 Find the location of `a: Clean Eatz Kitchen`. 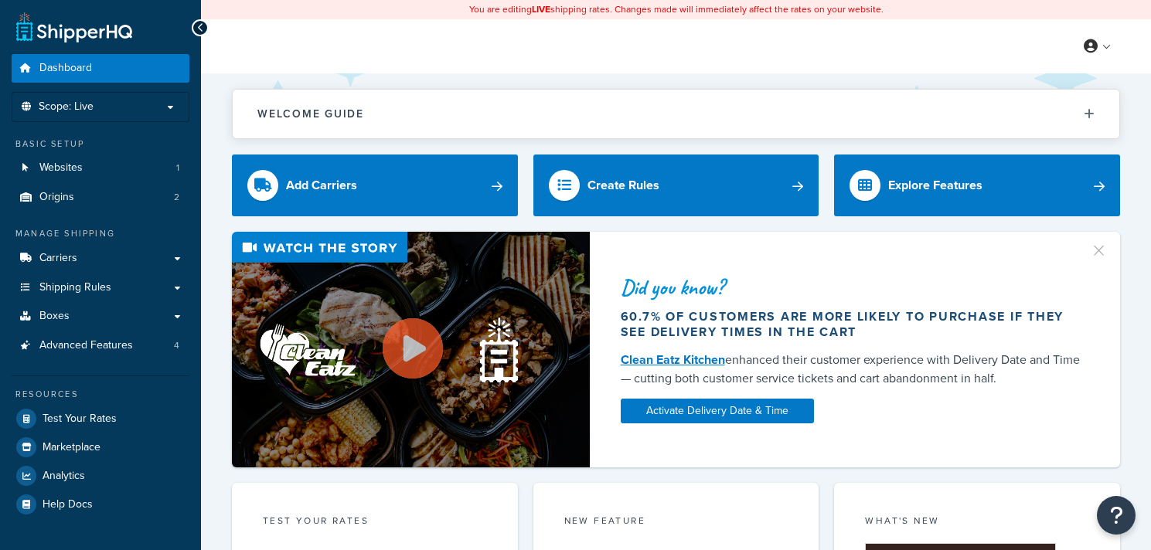

a: Clean Eatz Kitchen is located at coordinates (673, 359).